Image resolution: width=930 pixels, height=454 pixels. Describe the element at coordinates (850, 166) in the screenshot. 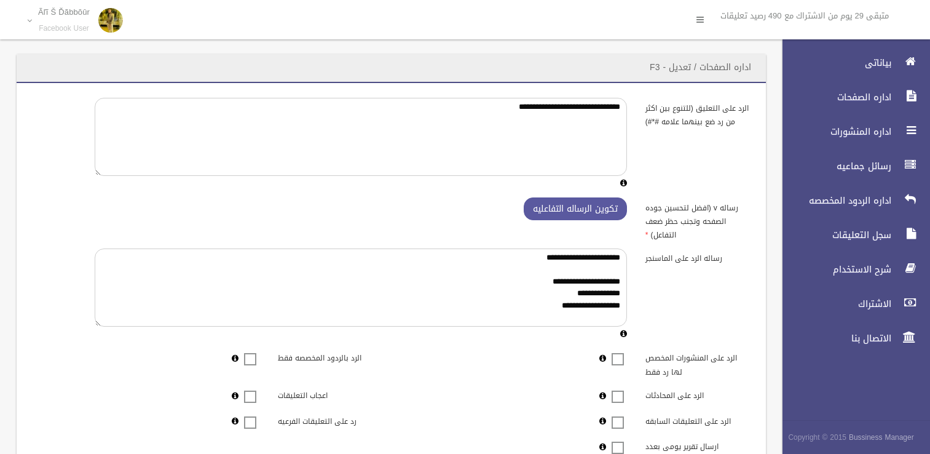

I see `a: رسائل جماعيه` at that location.